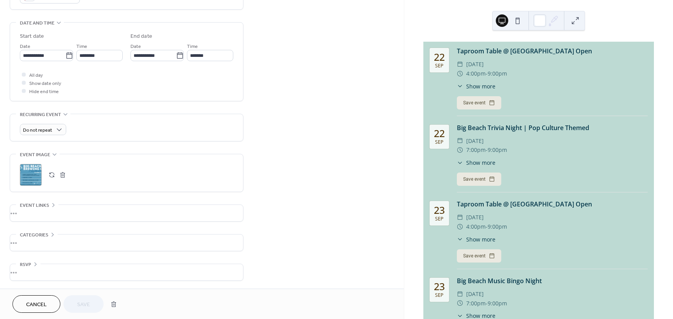  I want to click on div: End date, so click(141, 36).